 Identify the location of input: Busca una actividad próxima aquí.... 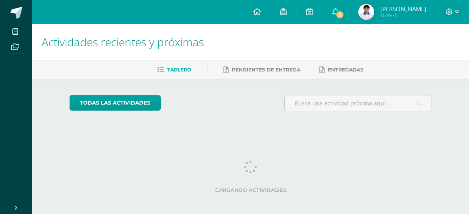
(358, 103).